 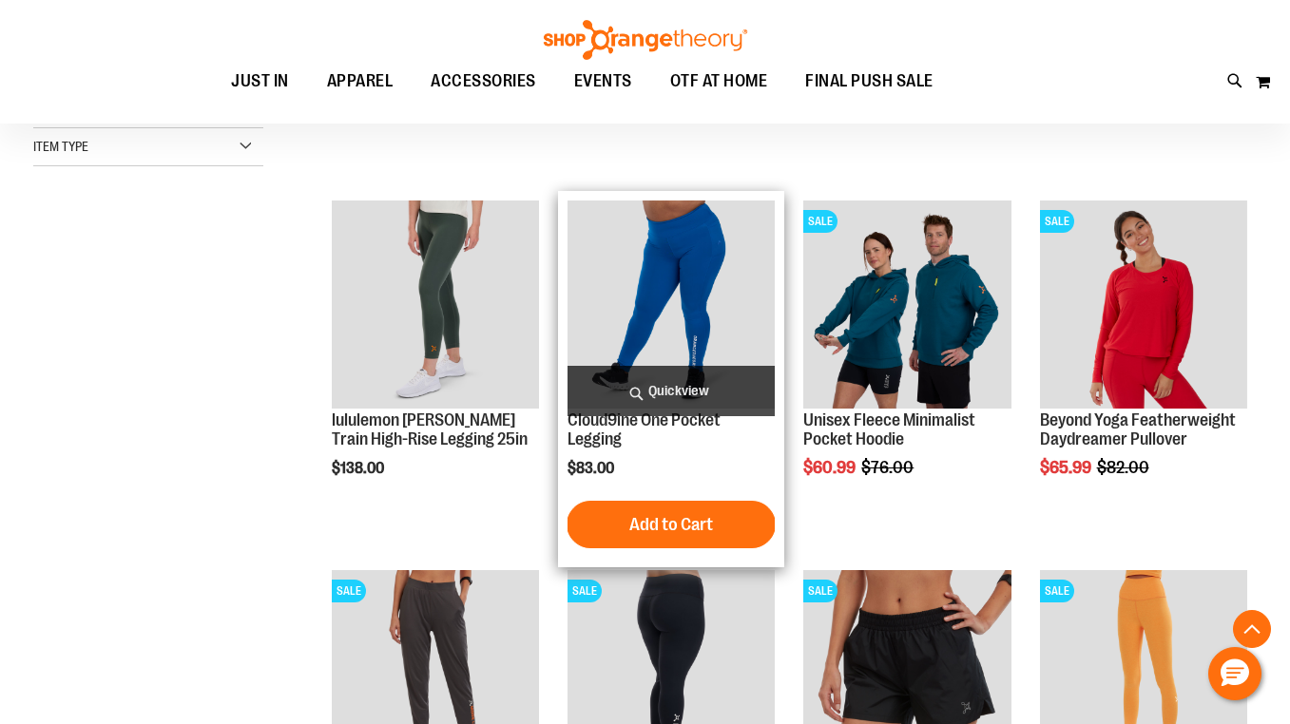 What do you see at coordinates (603, 82) in the screenshot?
I see `a: EVENTS` at bounding box center [603, 82].